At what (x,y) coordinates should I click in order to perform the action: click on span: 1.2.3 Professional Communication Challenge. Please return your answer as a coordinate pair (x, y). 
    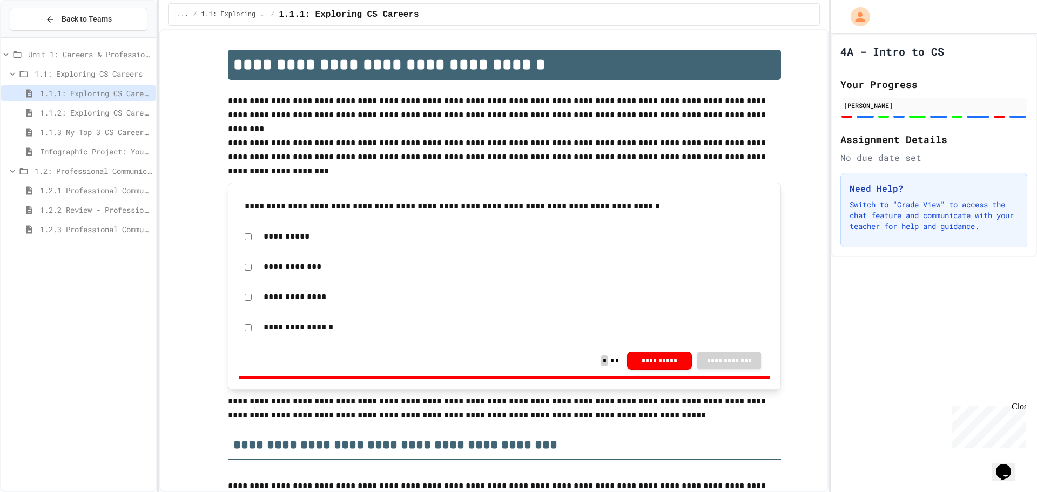
    Looking at the image, I should click on (96, 229).